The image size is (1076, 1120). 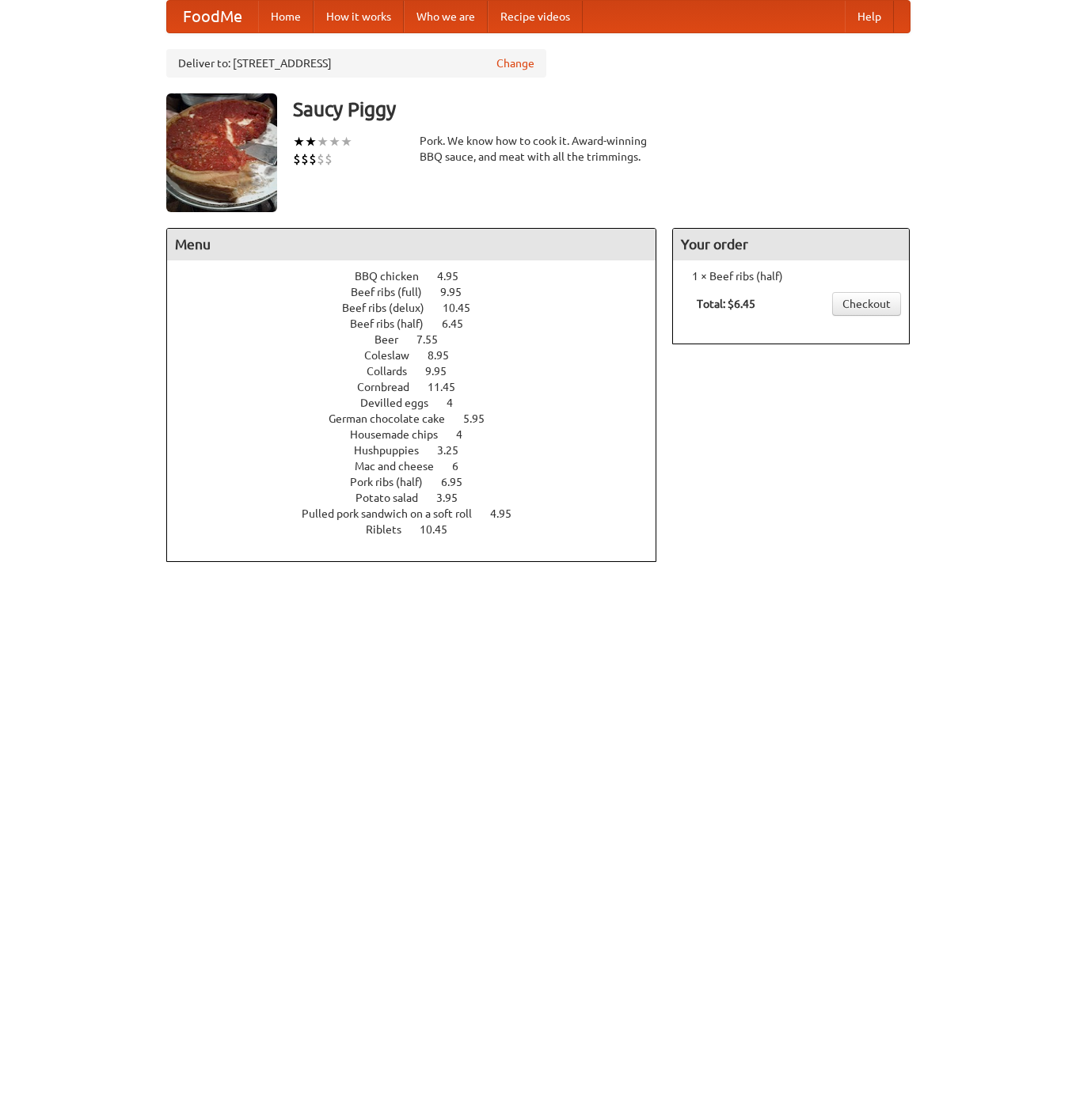 What do you see at coordinates (420, 451) in the screenshot?
I see `a: Hushpuppies 3.25` at bounding box center [420, 451].